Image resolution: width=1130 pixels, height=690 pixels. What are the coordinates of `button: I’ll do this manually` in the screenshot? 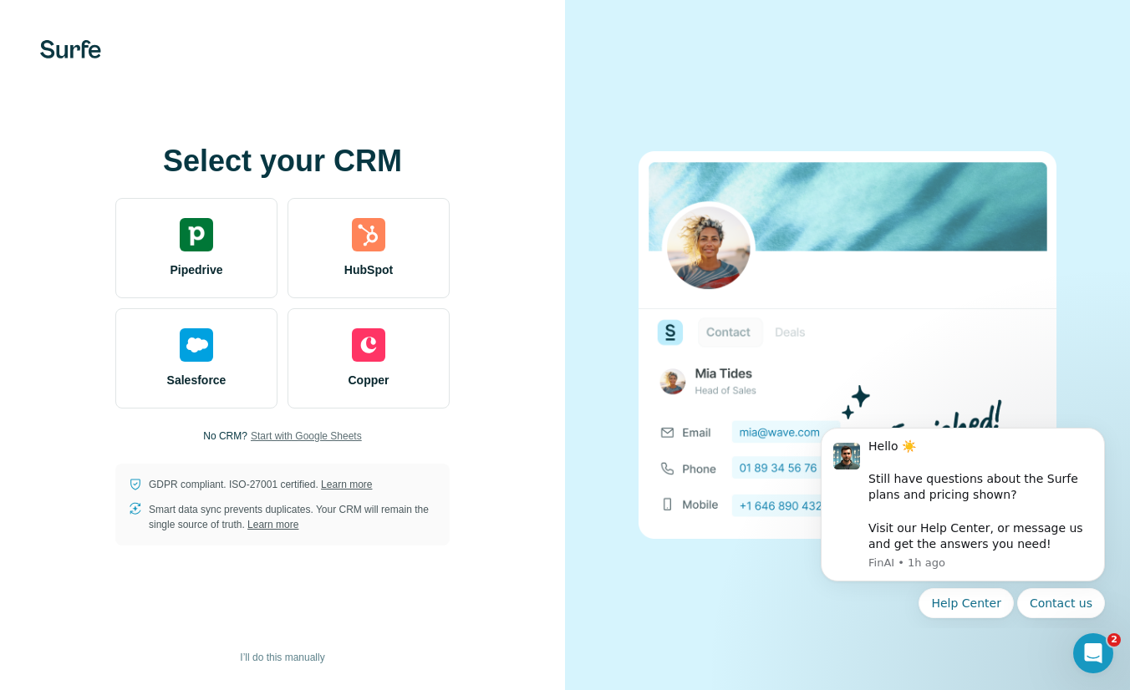 It's located at (282, 658).